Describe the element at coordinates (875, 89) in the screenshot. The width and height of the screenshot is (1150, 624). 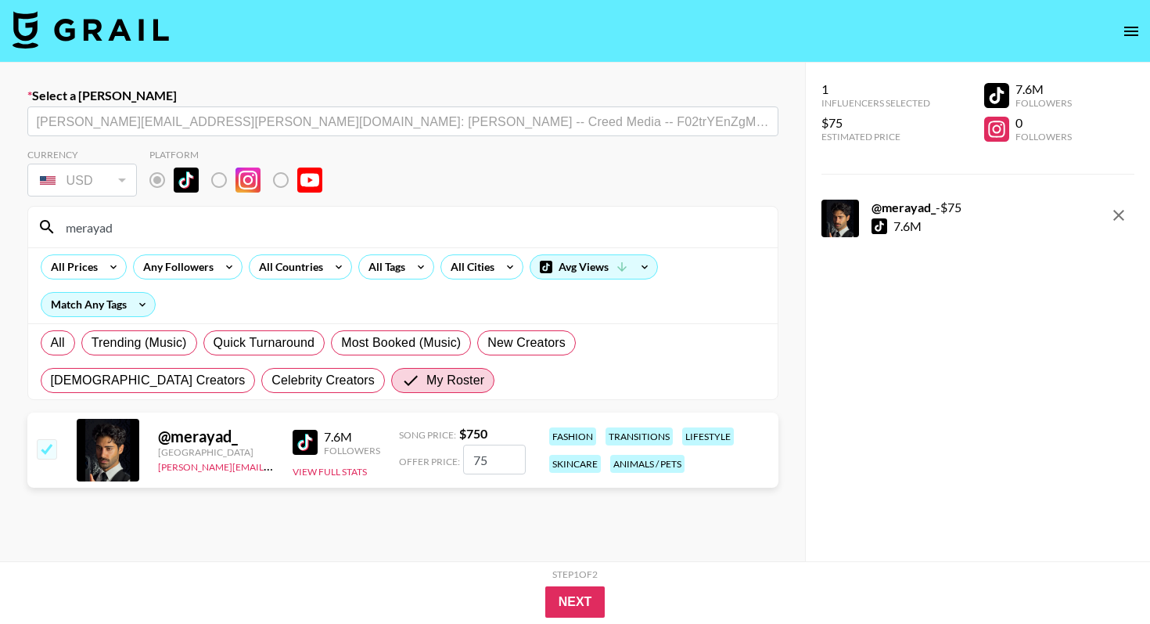
I see `div: 1` at that location.